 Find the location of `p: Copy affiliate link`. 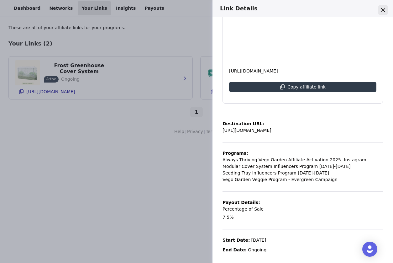

p: Copy affiliate link is located at coordinates (307, 87).